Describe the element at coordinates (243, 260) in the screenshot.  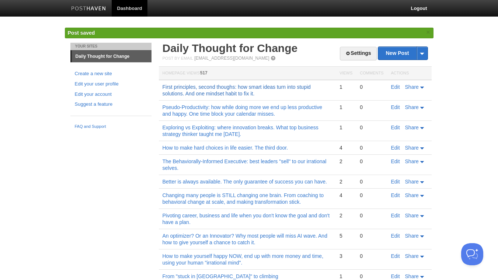
I see `a: How to make yourself happy NOW, end up with more money and time, using your human "irrational mind".` at that location.